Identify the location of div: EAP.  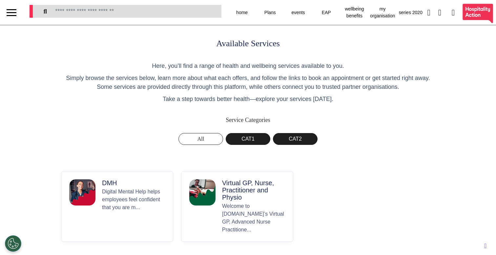
(327, 12).